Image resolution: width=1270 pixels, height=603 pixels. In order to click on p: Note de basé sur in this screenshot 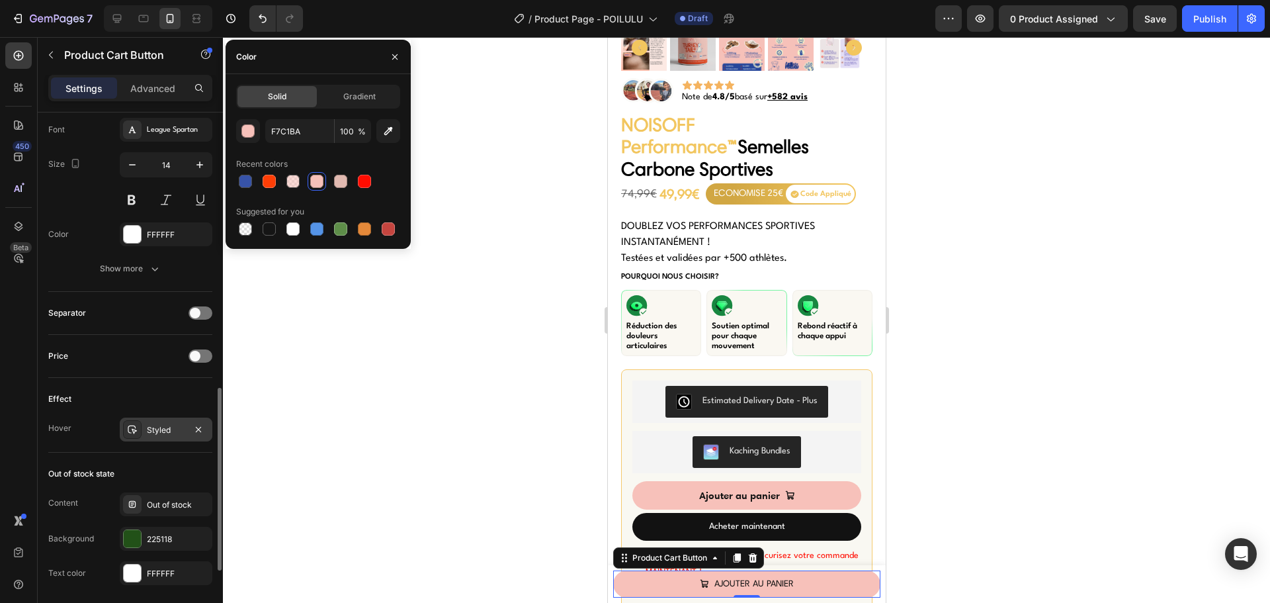, I will do `click(137, 60)`.